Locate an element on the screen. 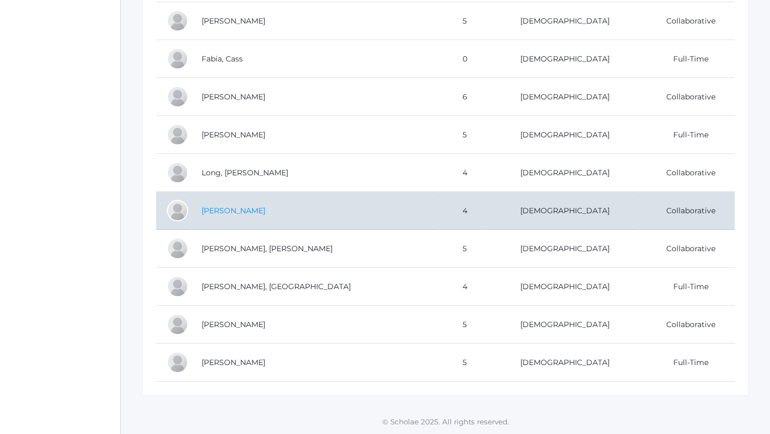  td: 6 is located at coordinates (461, 97).